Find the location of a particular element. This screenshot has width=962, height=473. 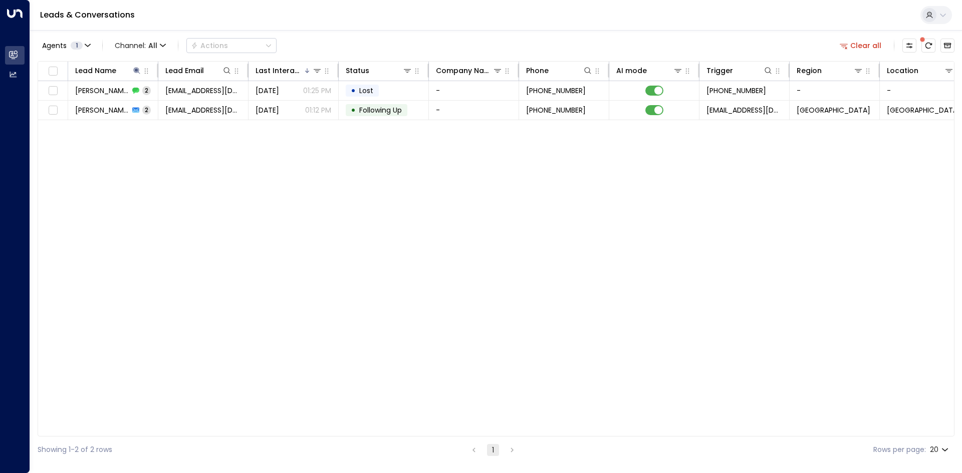

button: Archived Leads is located at coordinates (947, 46).